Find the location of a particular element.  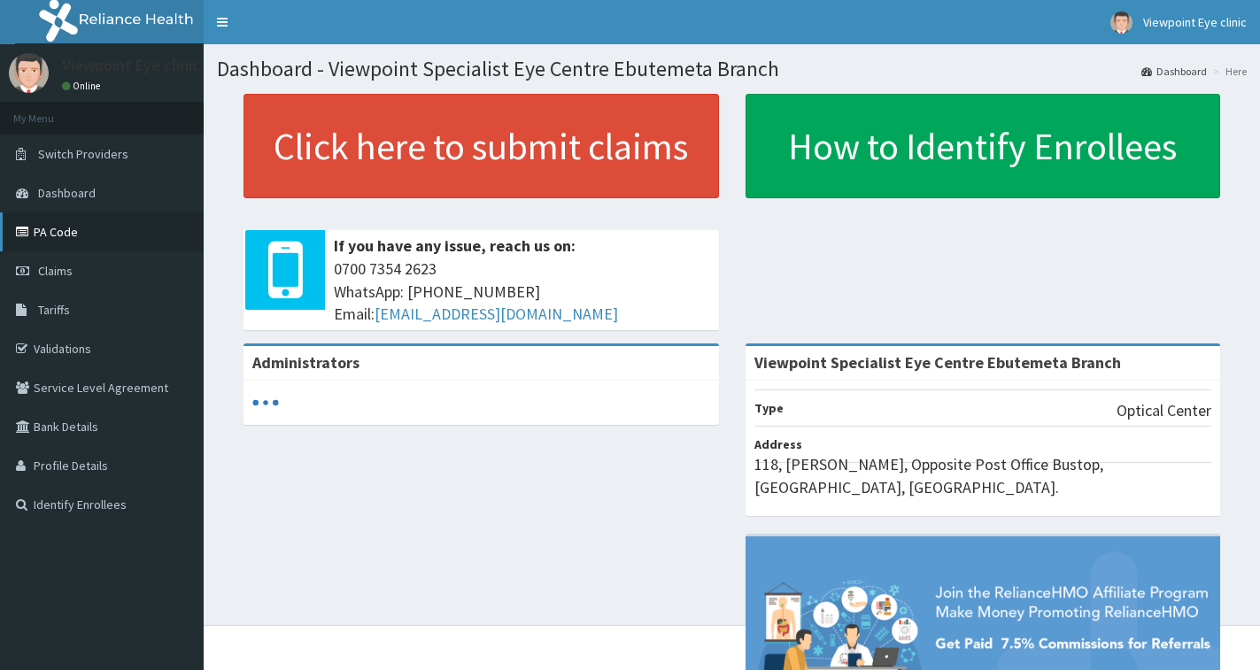

a: Click here to submit claims is located at coordinates (481, 146).